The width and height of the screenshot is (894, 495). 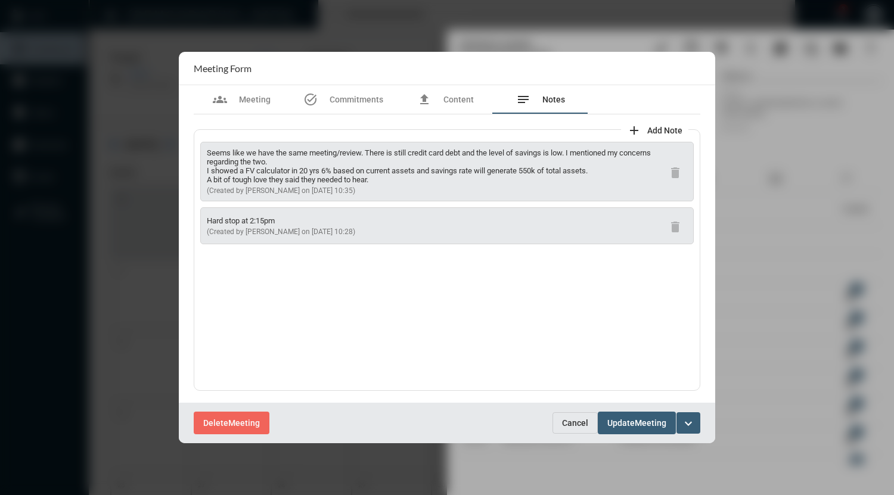 What do you see at coordinates (435, 166) in the screenshot?
I see `p: Seems like we have the same meeting/review. There is still credit card debt and the level of savi...` at bounding box center [435, 166].